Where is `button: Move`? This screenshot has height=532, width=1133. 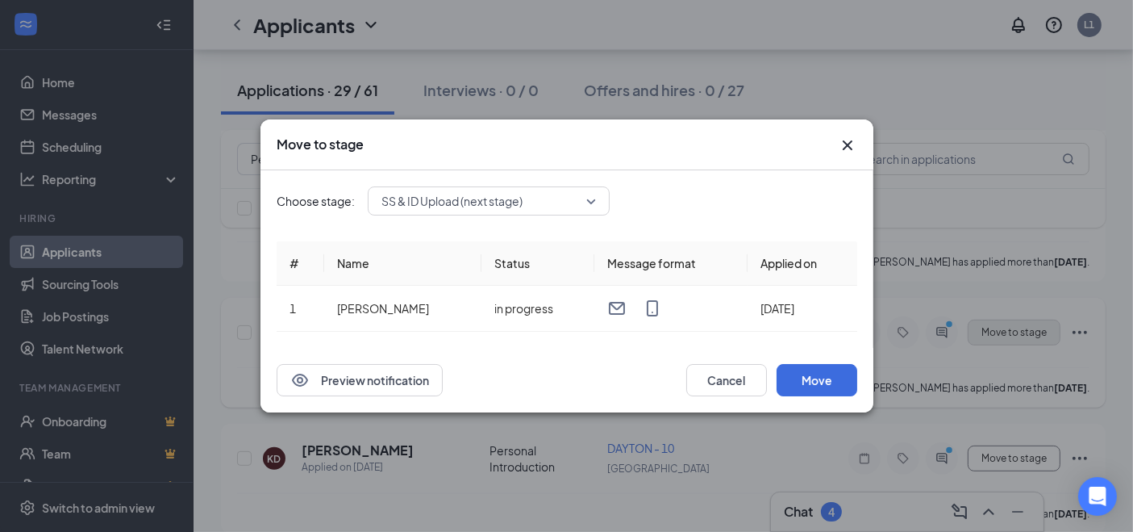 button: Move is located at coordinates (817, 380).